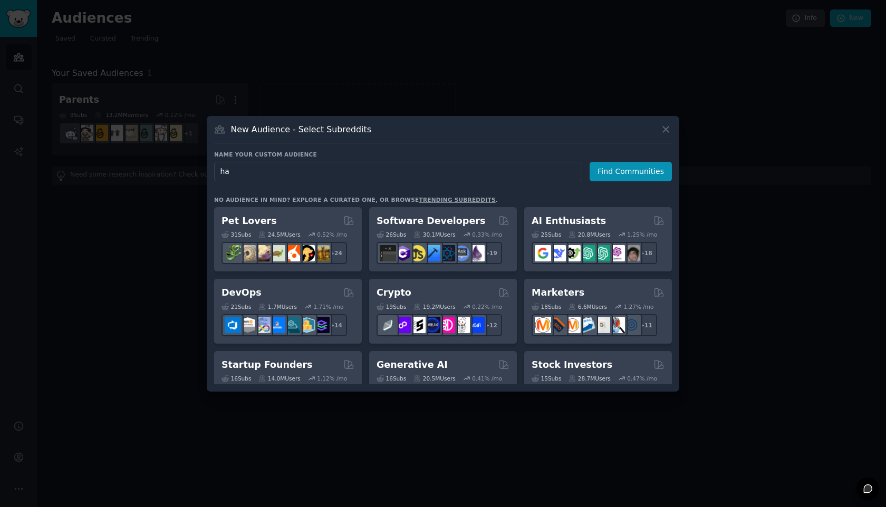 Image resolution: width=886 pixels, height=507 pixels. I want to click on h2: Software Developers, so click(431, 221).